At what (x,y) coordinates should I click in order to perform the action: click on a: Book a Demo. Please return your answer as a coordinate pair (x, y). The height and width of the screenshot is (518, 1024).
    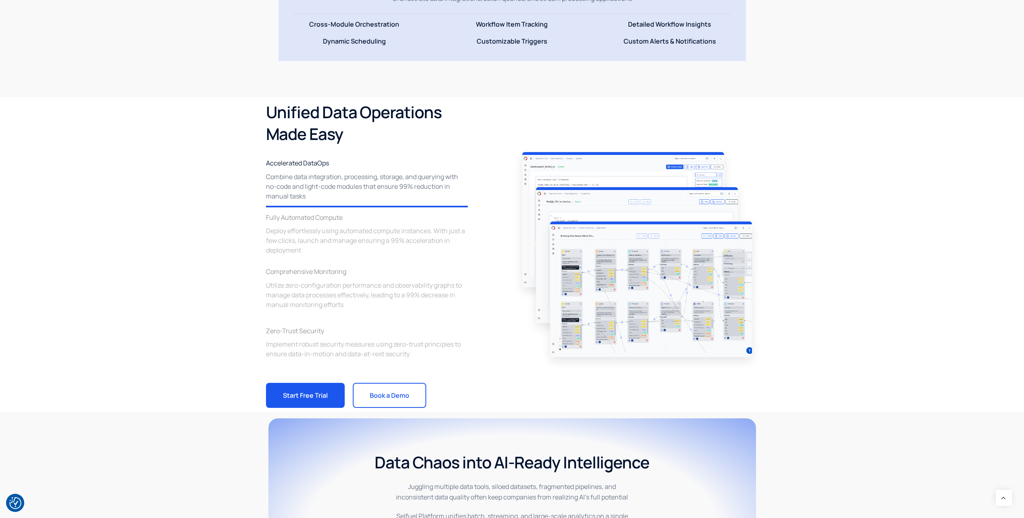
    Looking at the image, I should click on (389, 396).